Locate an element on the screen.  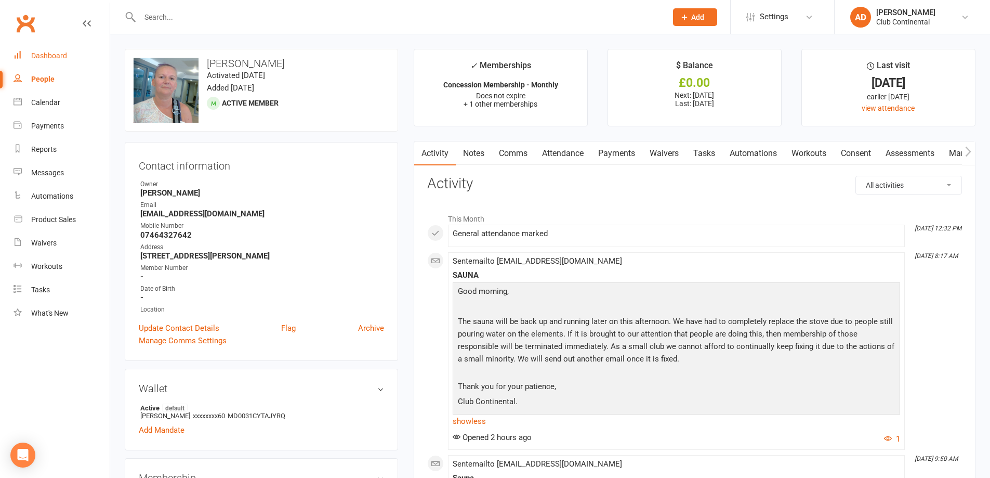
p: The sauna will be back up and running later on this afternoon. We have had to completely replace ... is located at coordinates (676, 341).